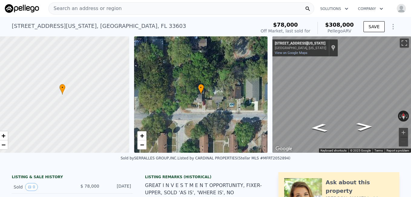 Image resolution: width=411 pixels, height=197 pixels. I want to click on a: View on Google Maps, so click(291, 53).